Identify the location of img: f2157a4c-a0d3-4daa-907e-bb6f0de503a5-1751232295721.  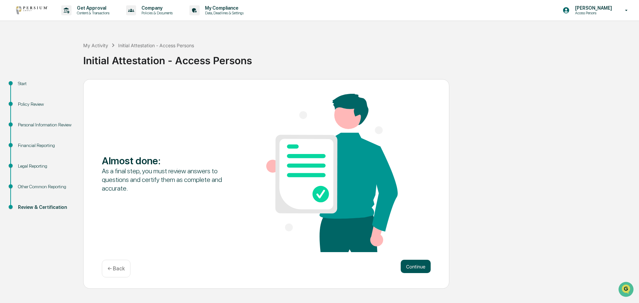
(8, 8).